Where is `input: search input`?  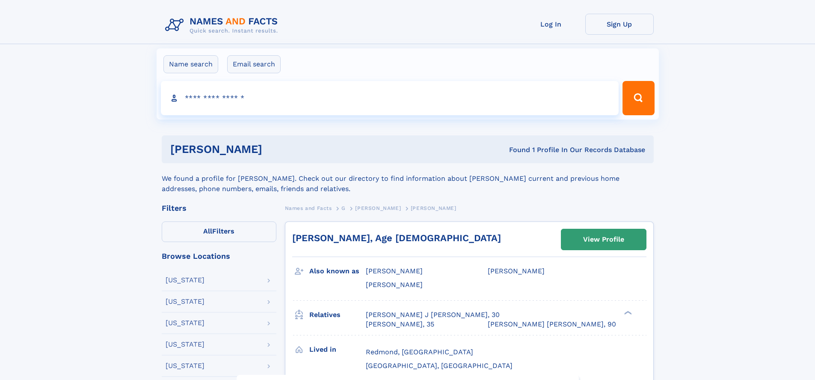 input: search input is located at coordinates (390, 98).